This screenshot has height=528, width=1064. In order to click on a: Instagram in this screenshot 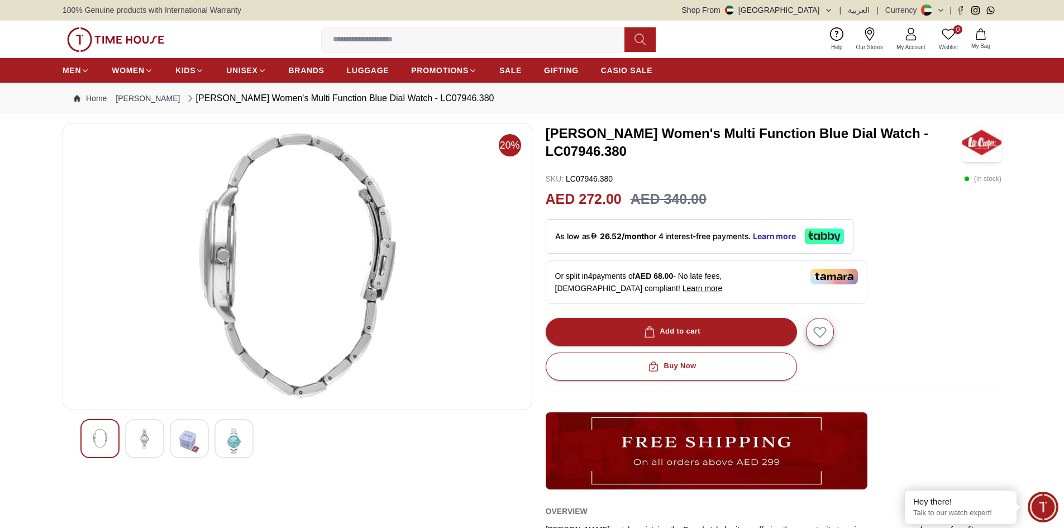, I will do `click(975, 10)`.